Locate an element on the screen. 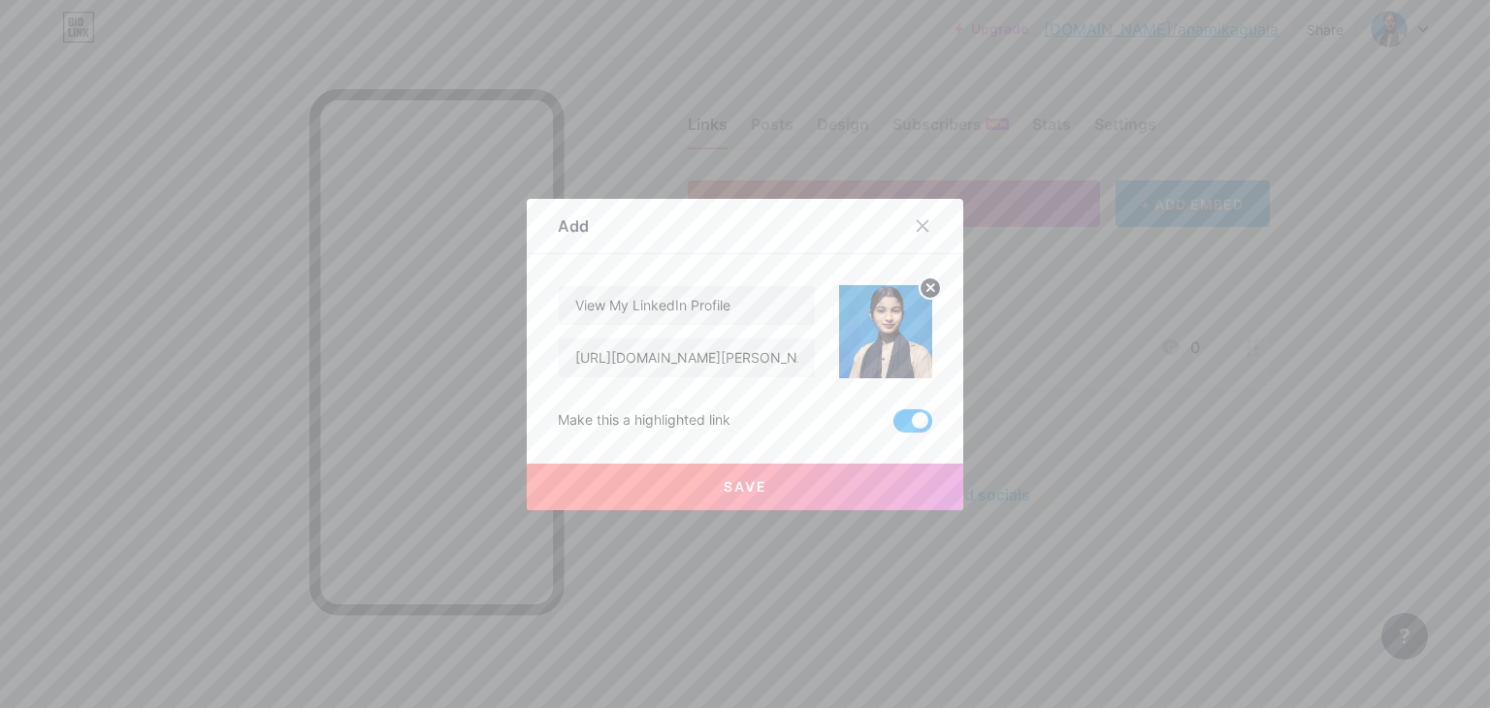  div: Add is located at coordinates (573, 226).